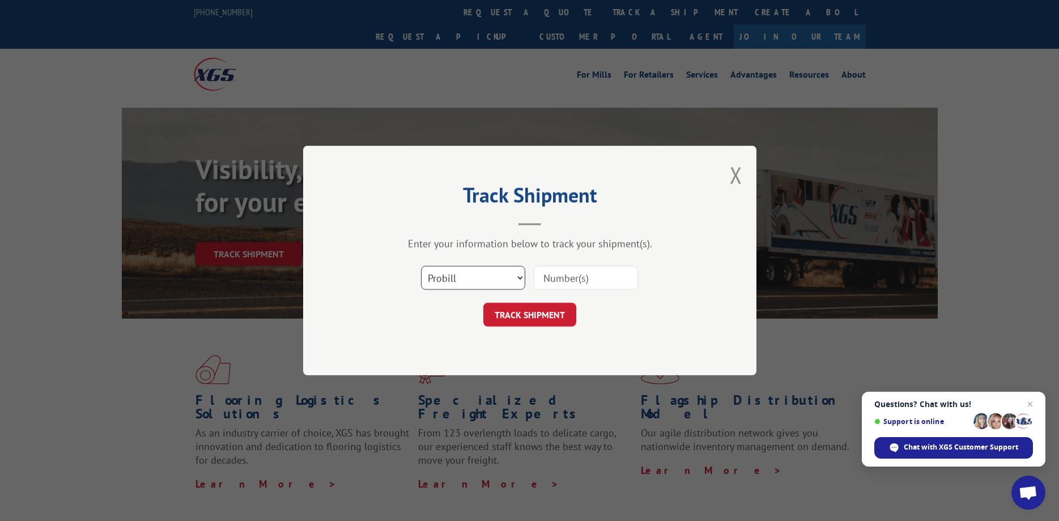  What do you see at coordinates (530, 243) in the screenshot?
I see `div: Enter your information below to track your shipment(s).` at bounding box center [530, 243].